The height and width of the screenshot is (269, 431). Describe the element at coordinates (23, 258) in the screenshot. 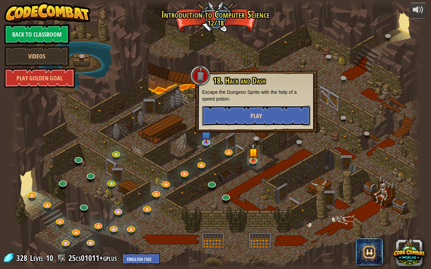

I see `span: 328` at that location.